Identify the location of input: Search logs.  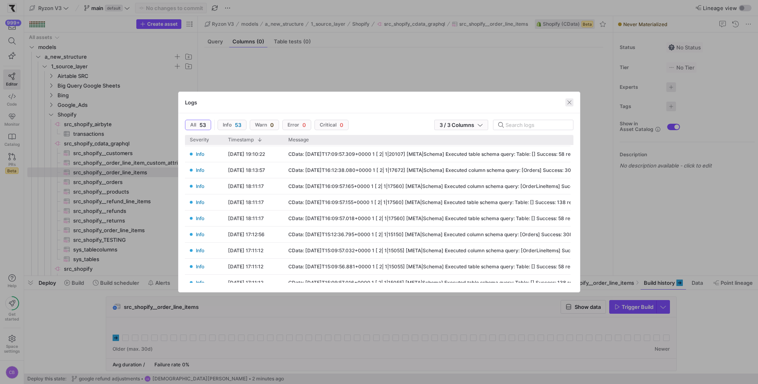
(536, 125).